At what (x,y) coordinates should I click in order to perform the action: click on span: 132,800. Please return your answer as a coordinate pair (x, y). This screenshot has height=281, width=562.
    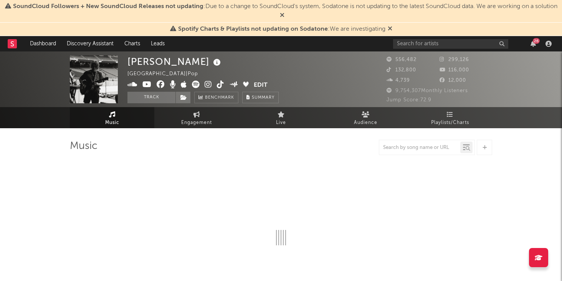
    Looking at the image, I should click on (401, 70).